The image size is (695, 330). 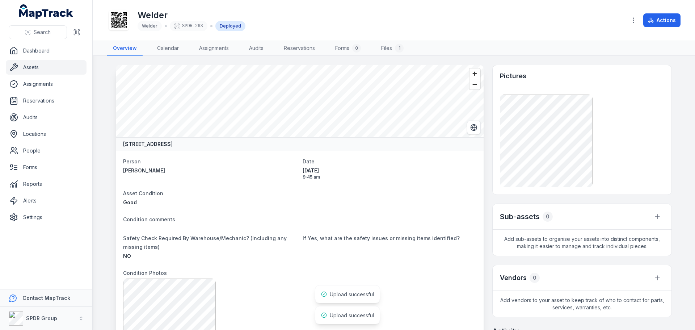 I want to click on button: Search, so click(x=38, y=32).